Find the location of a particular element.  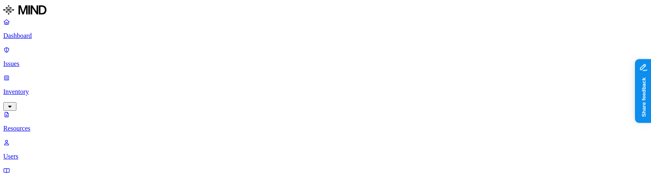

p: Users is located at coordinates (325, 156).